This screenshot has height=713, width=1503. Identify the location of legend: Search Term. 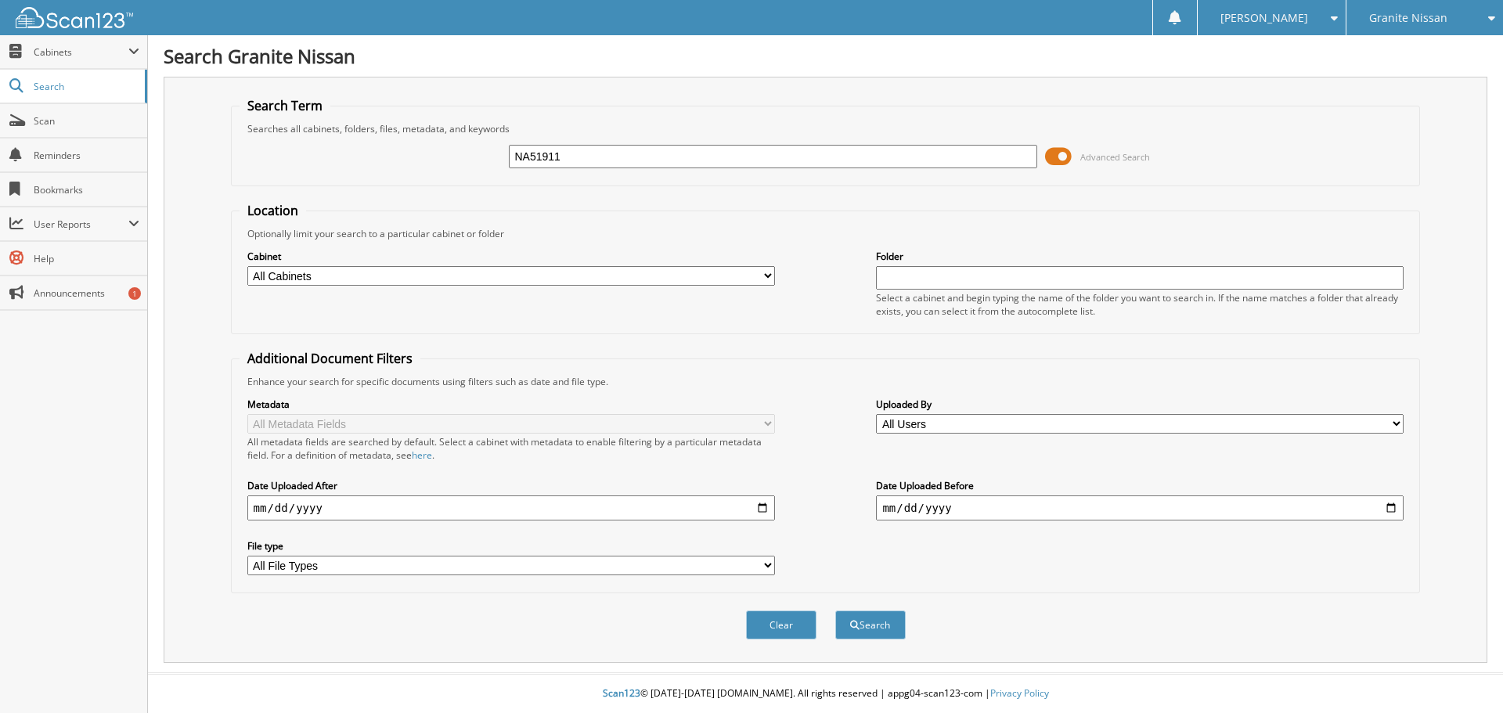
(285, 106).